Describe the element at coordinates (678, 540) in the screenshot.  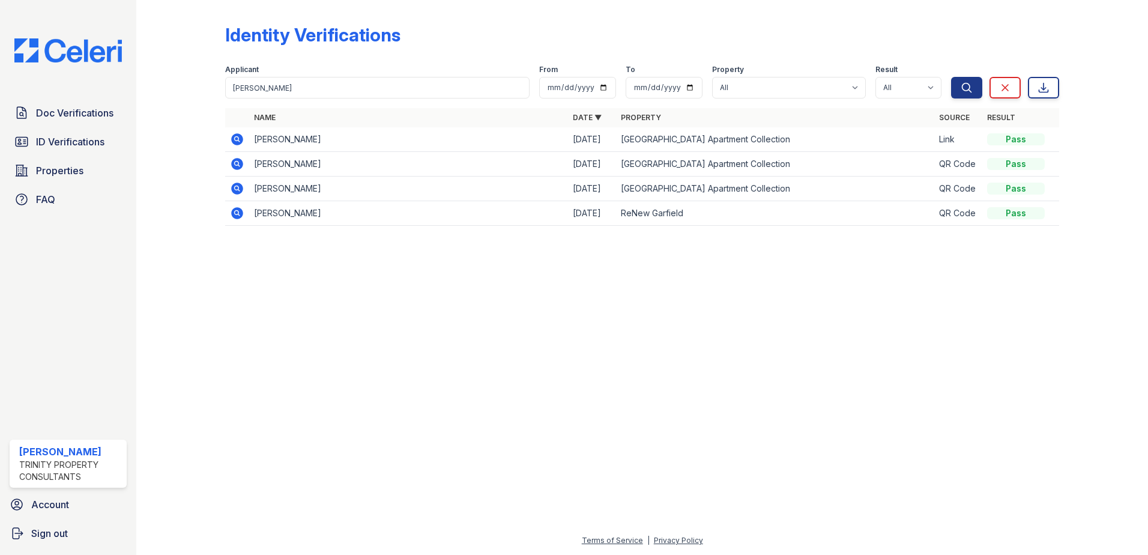
I see `a: Privacy Policy` at that location.